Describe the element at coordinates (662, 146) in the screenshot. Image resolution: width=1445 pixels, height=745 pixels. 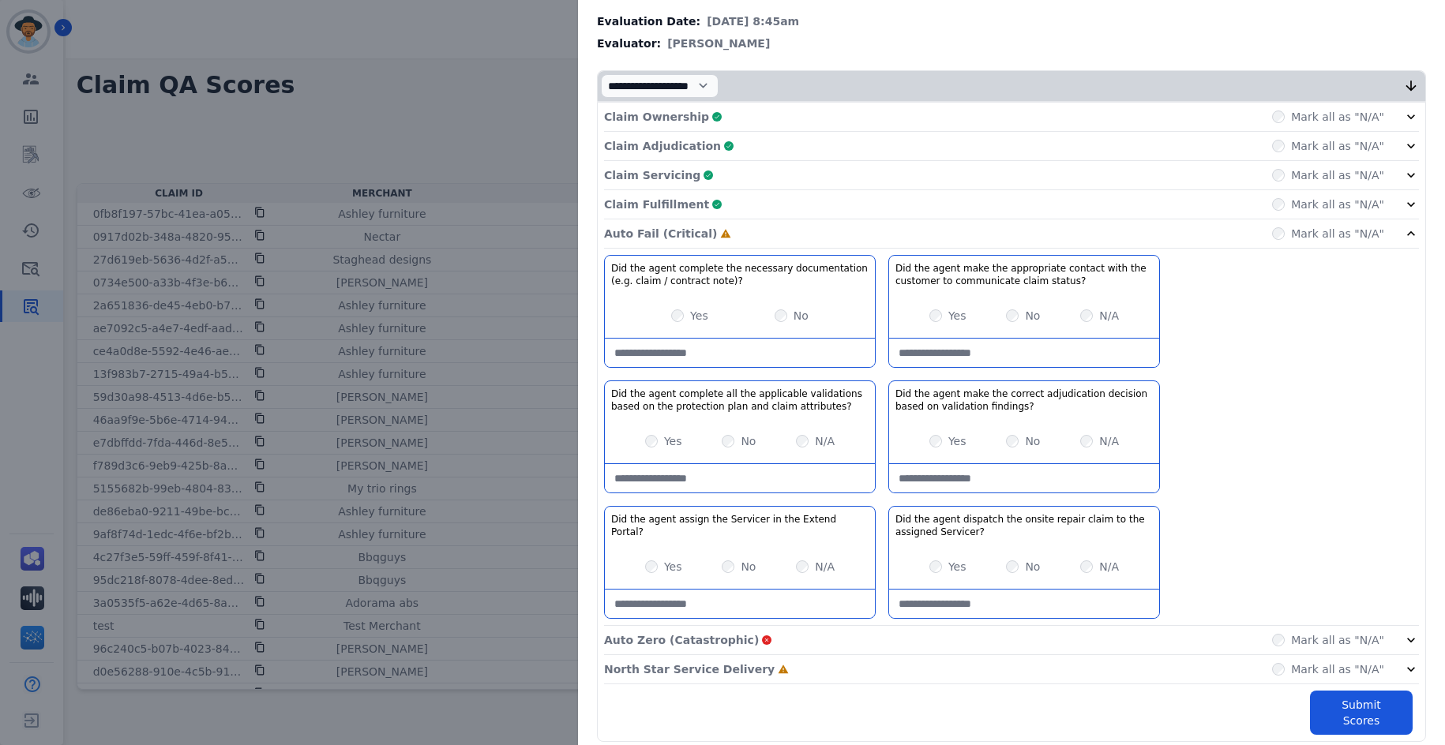
I see `p: Claim Adjudication` at that location.